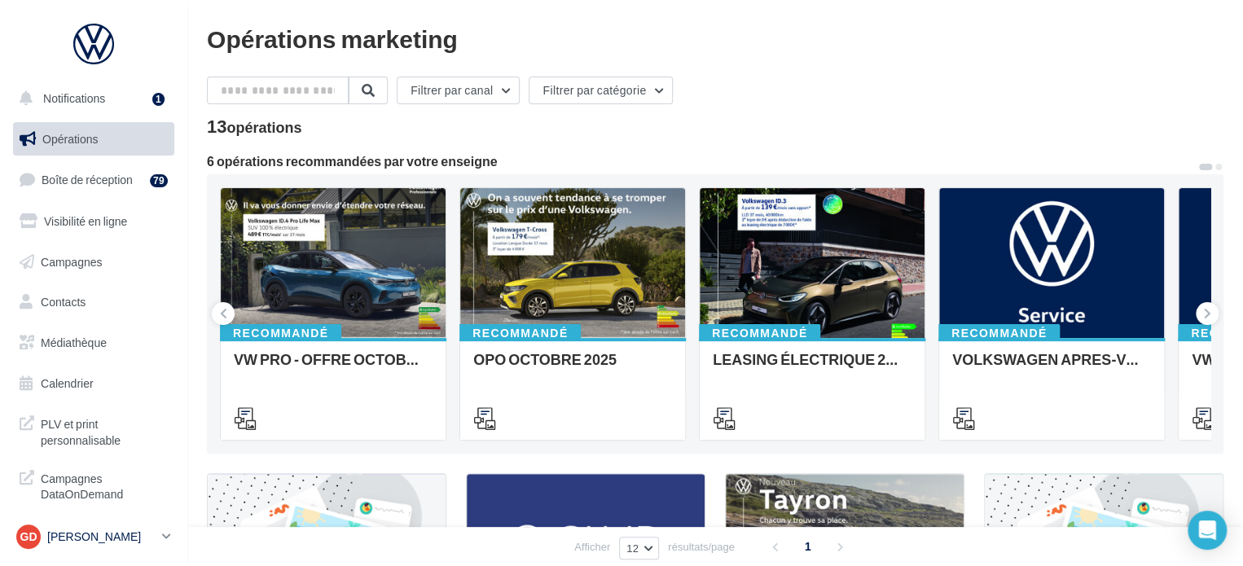 This screenshot has width=1243, height=566. I want to click on a: Médiathèque, so click(94, 343).